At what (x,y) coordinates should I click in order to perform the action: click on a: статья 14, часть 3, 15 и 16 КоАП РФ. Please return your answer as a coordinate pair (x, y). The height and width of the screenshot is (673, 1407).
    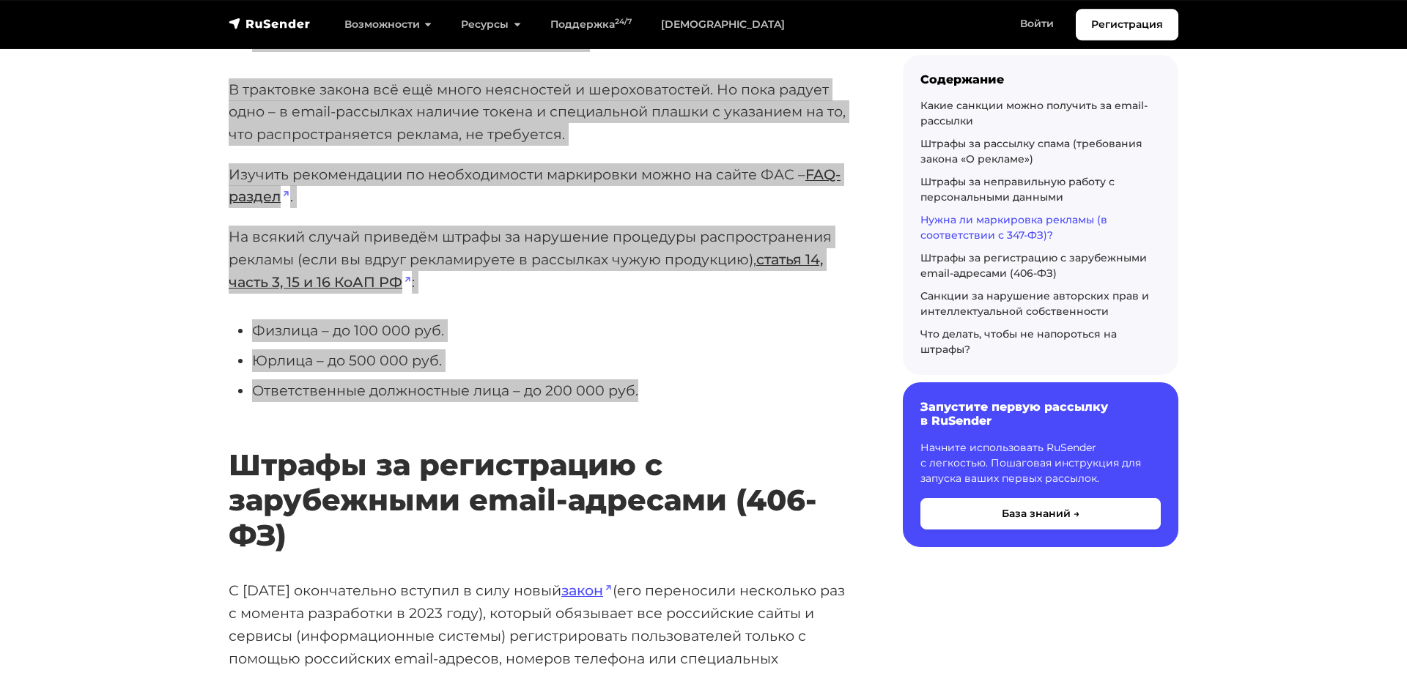
    Looking at the image, I should click on (525, 270).